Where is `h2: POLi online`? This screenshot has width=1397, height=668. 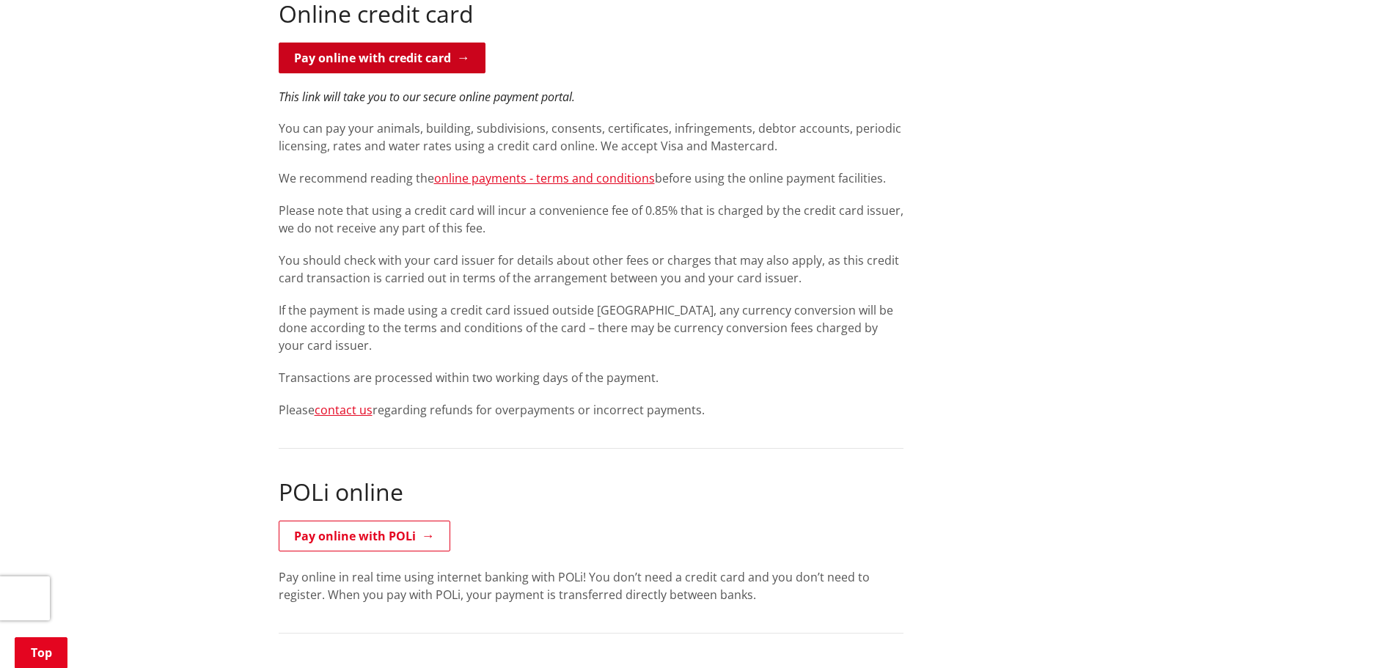 h2: POLi online is located at coordinates (591, 492).